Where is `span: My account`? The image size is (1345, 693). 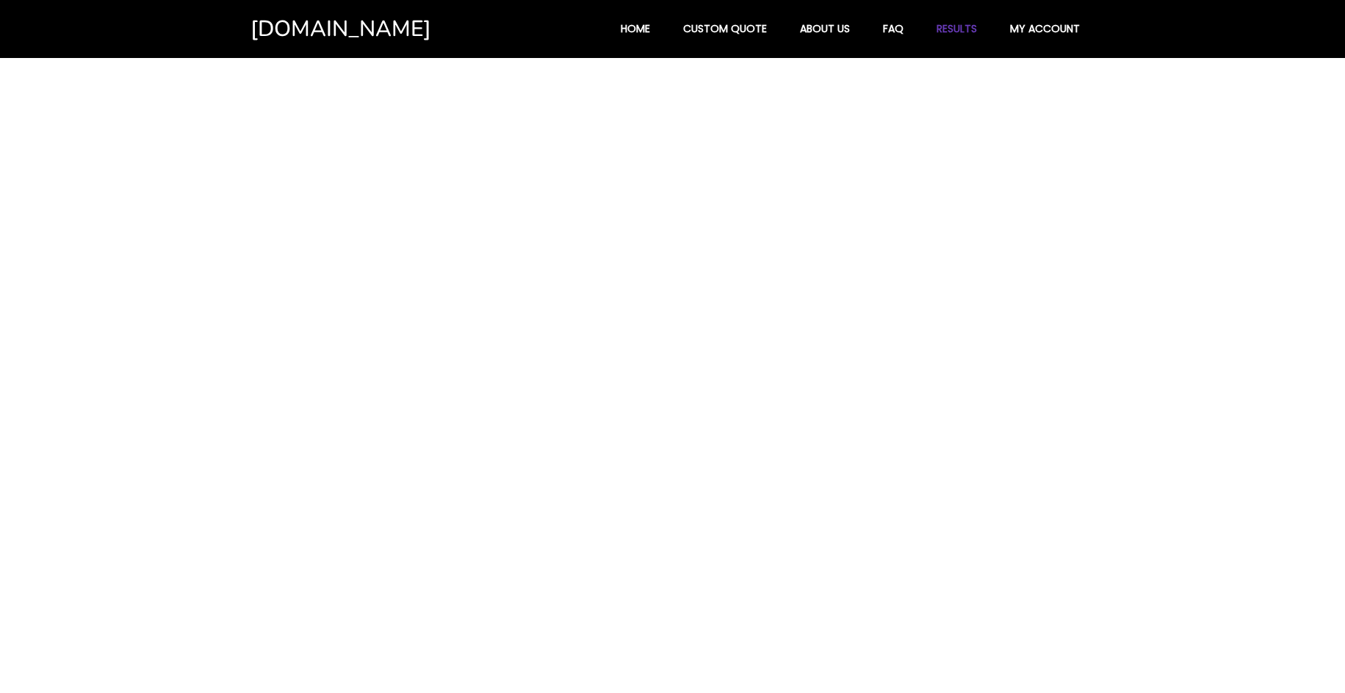
span: My account is located at coordinates (1044, 29).